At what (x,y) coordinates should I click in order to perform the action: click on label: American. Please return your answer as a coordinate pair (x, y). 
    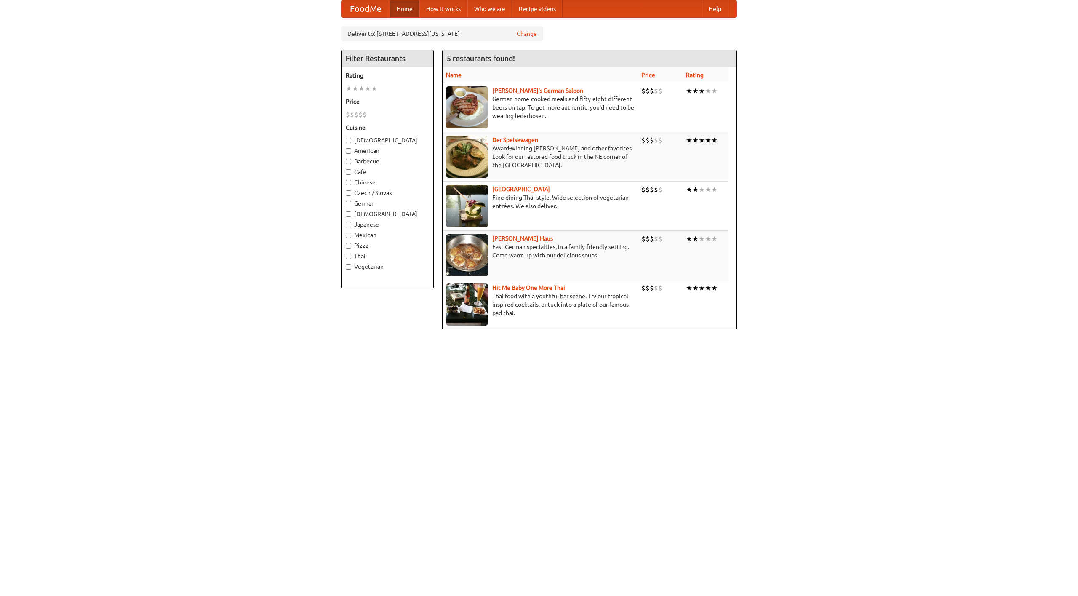
    Looking at the image, I should click on (387, 151).